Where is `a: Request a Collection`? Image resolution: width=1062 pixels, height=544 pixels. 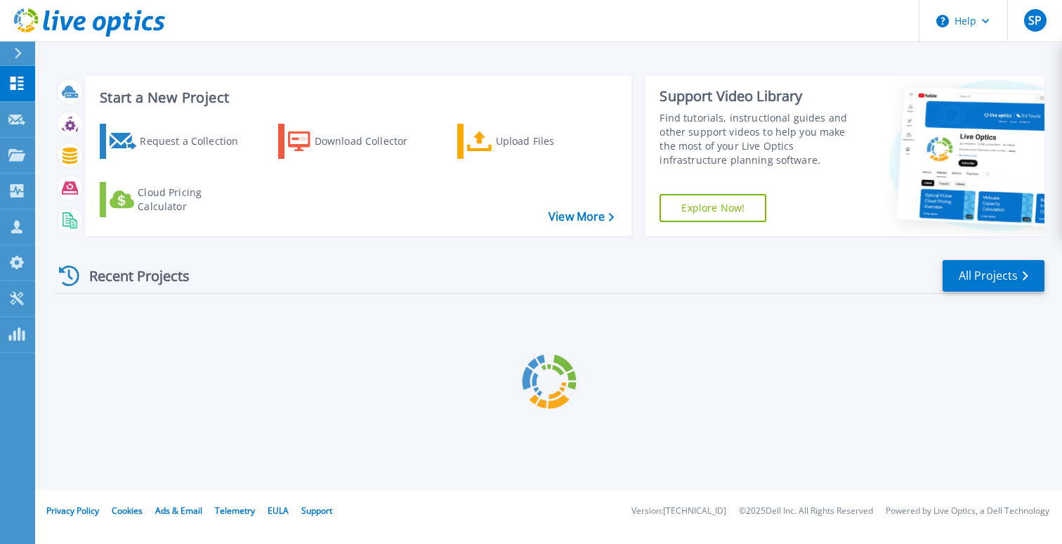
a: Request a Collection is located at coordinates (178, 141).